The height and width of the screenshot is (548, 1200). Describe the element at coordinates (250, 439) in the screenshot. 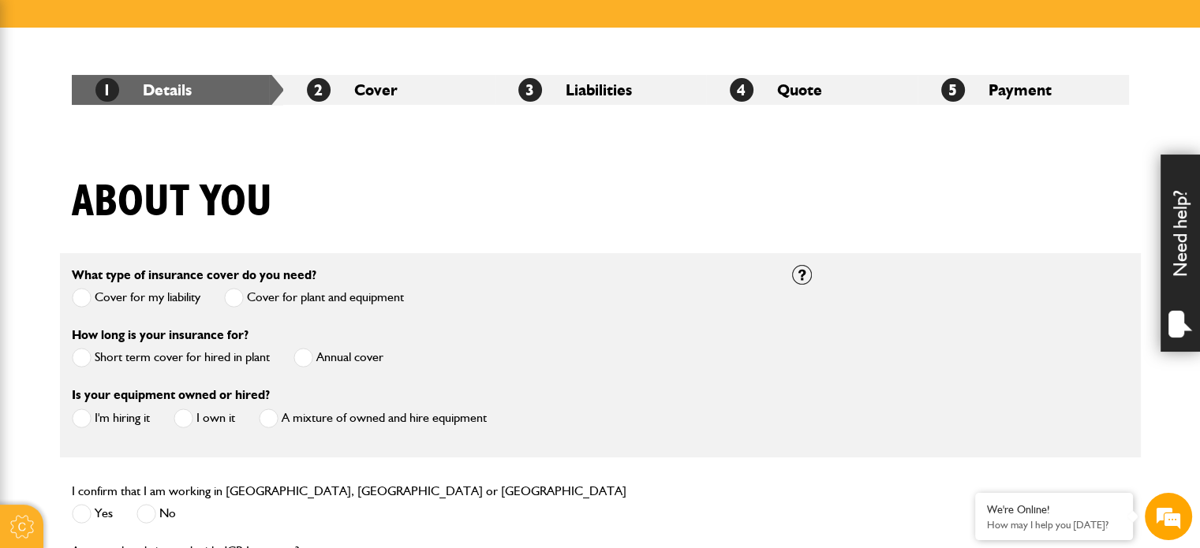

I see `em: Start Chat` at that location.